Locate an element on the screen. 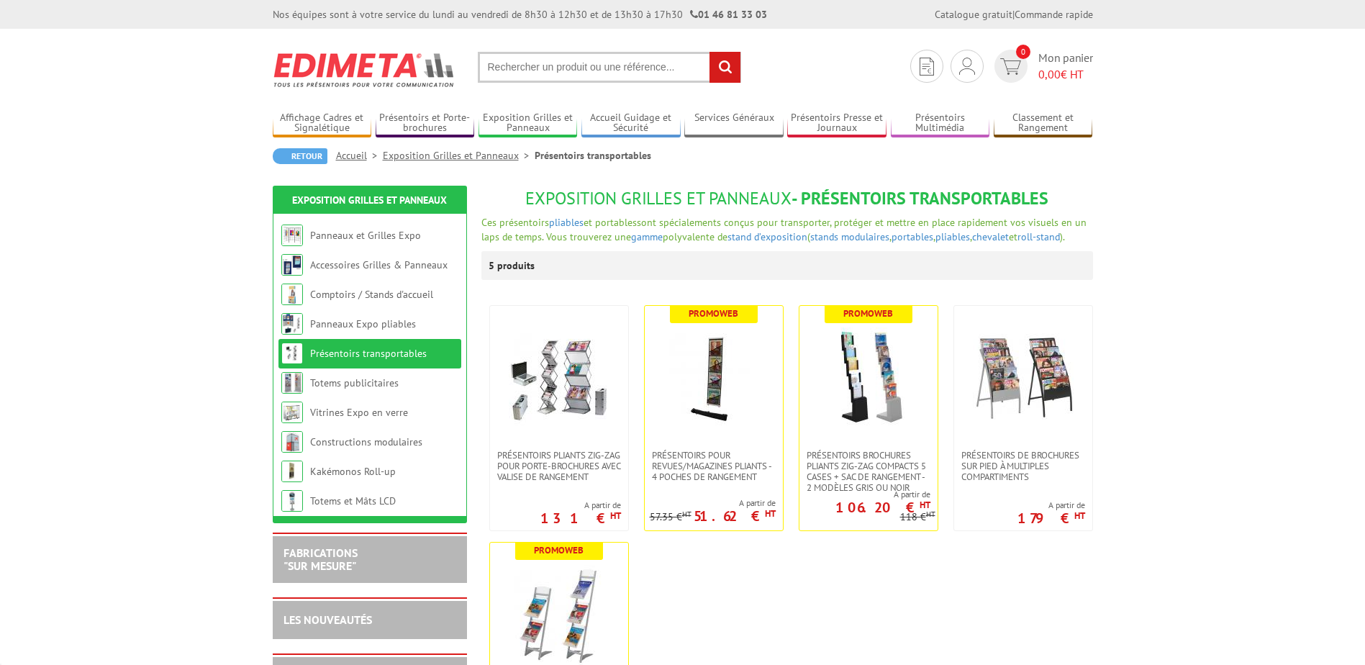 The image size is (1365, 665). img: Présentoirs pliants Zig-Zag pour porte-brochures avec valise de rangement is located at coordinates (559, 378).